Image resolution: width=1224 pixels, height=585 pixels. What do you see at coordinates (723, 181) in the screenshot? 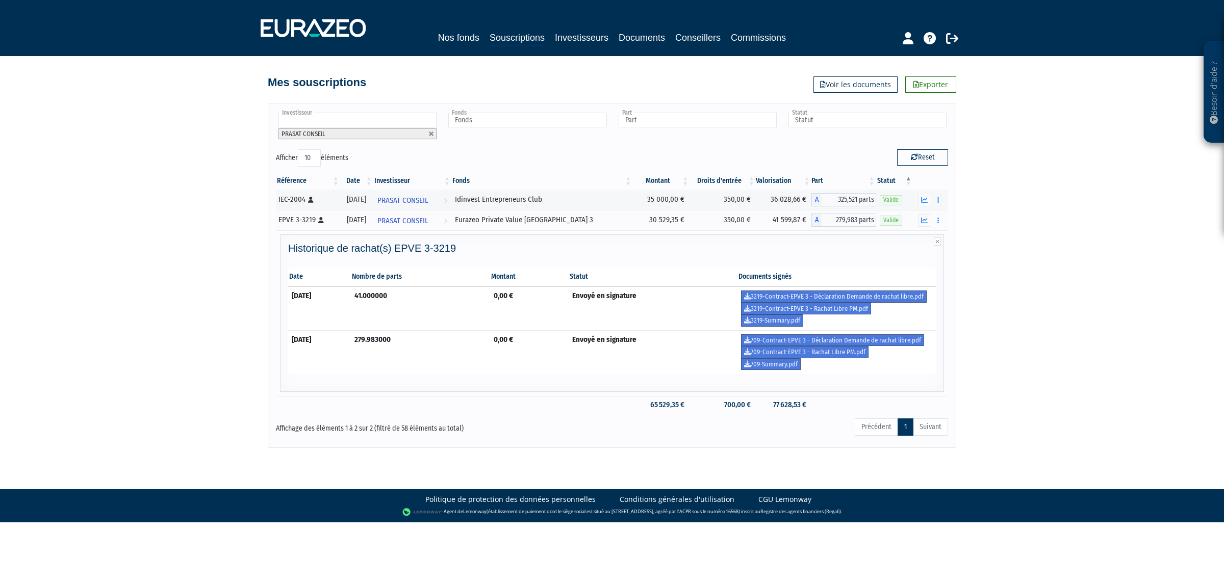
I see `th: Droits d'entrée: activer pour trier la colonne par ordre croissant` at bounding box center [723, 181].